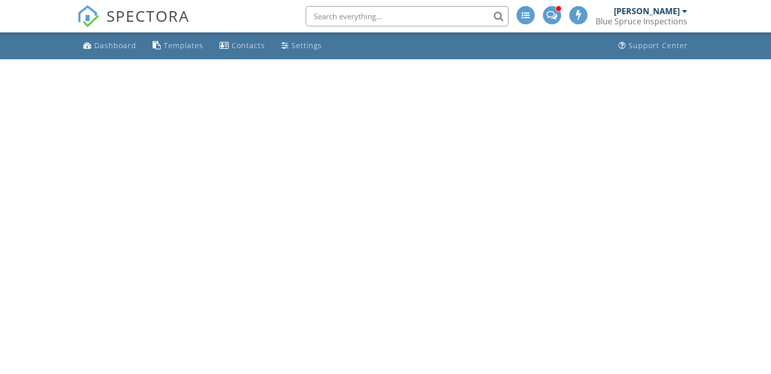  Describe the element at coordinates (88, 16) in the screenshot. I see `img: The Best Home Inspection Software - Spectora` at that location.